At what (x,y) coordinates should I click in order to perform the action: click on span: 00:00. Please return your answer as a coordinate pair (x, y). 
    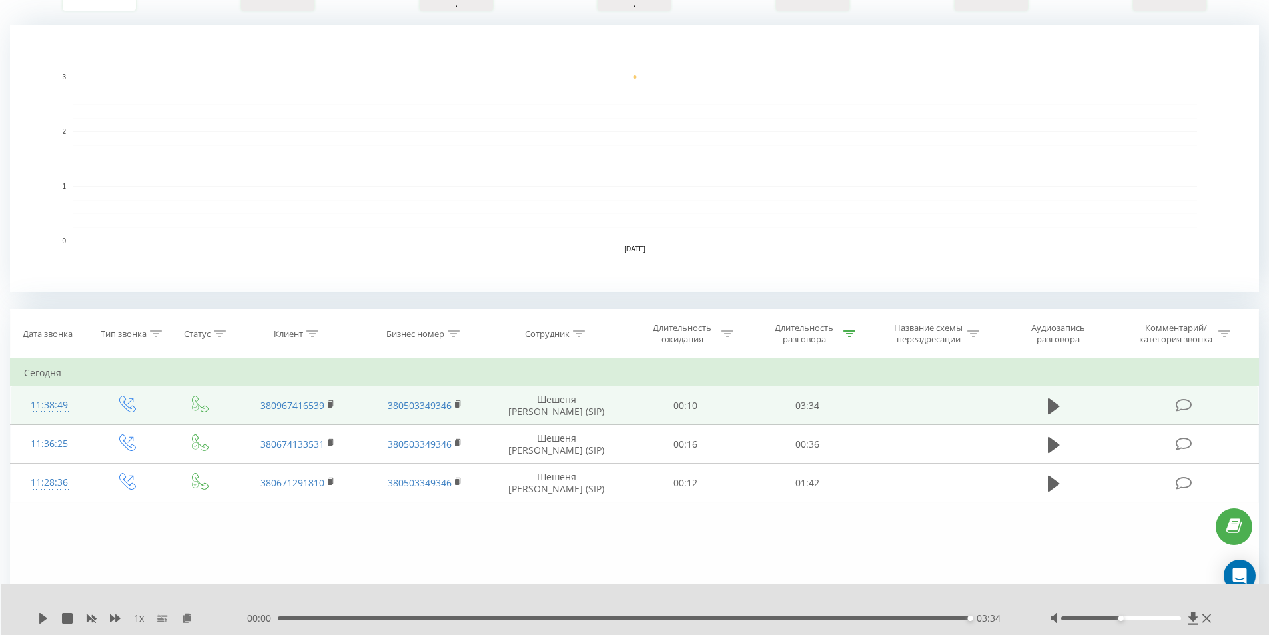
    Looking at the image, I should click on (262, 618).